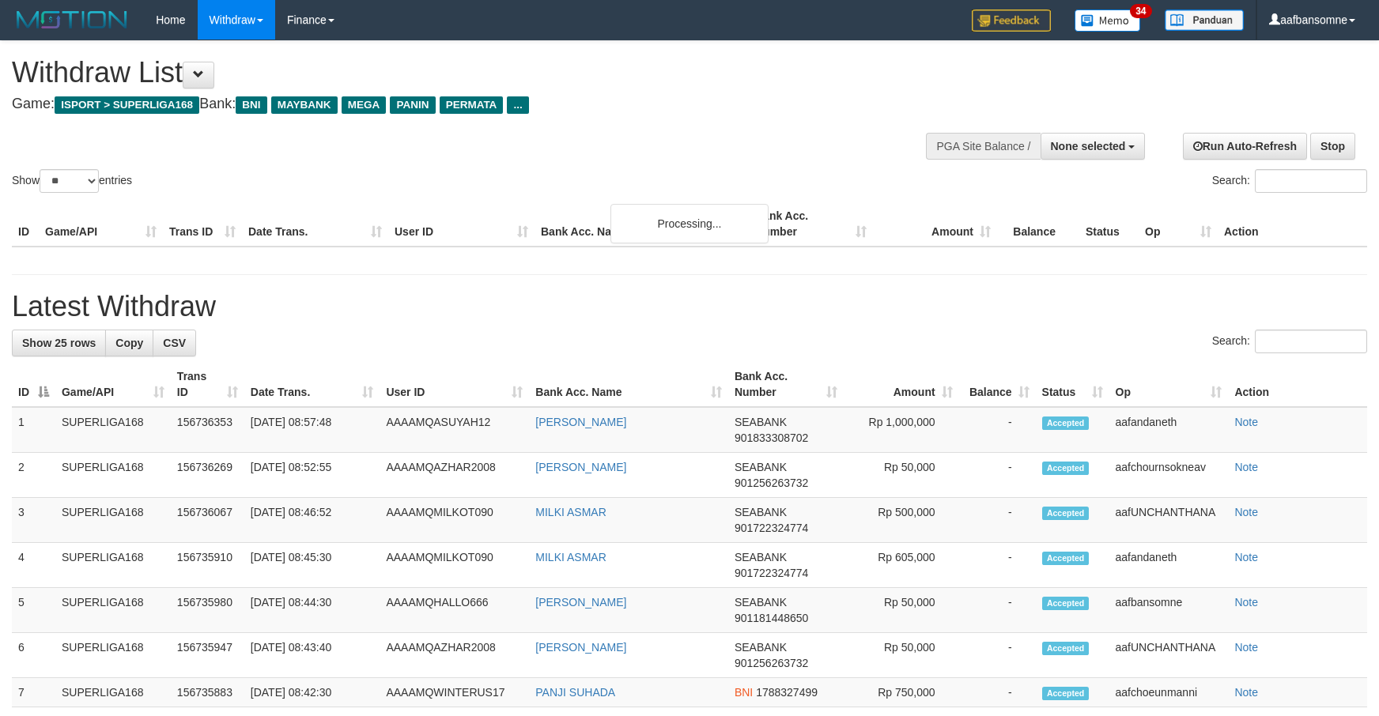 The height and width of the screenshot is (716, 1379). What do you see at coordinates (458, 73) in the screenshot?
I see `h1: Withdraw List` at bounding box center [458, 73].